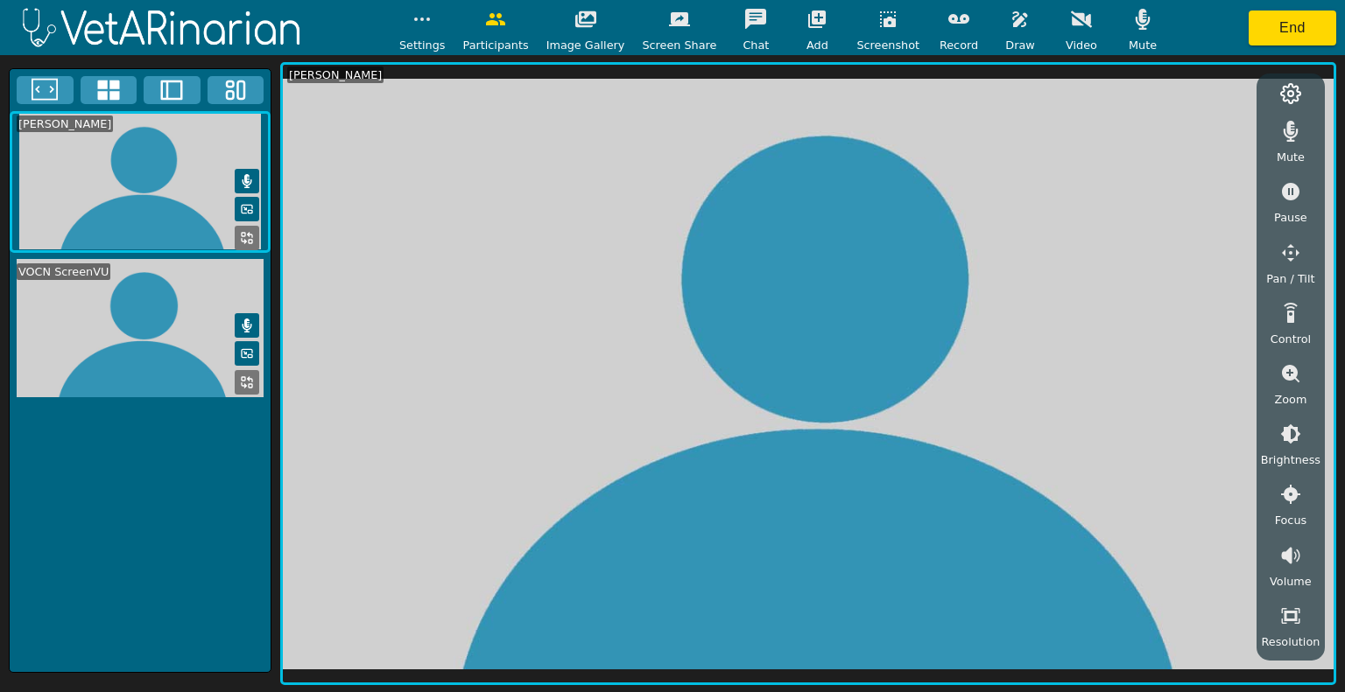 The image size is (1345, 692). Describe the element at coordinates (586, 45) in the screenshot. I see `span: Image Gallery` at that location.